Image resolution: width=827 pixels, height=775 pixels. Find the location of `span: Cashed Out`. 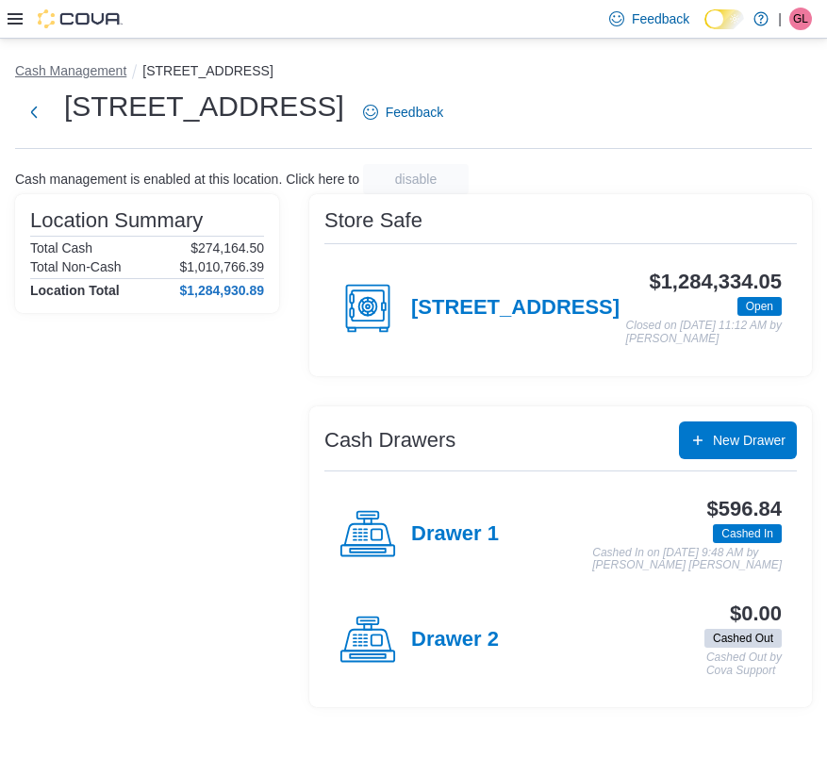

span: Cashed Out is located at coordinates (743, 638).